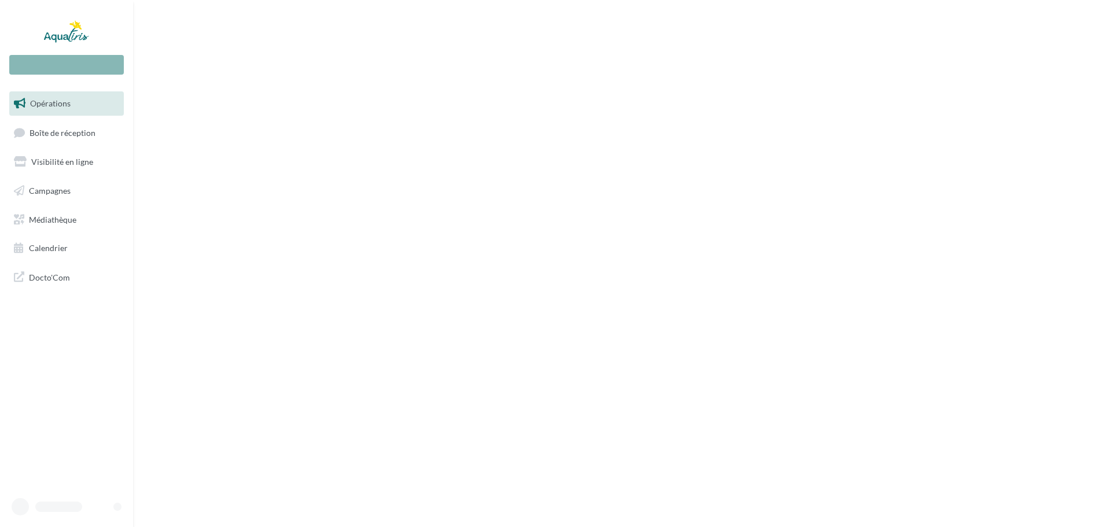 This screenshot has width=1111, height=527. Describe the element at coordinates (49, 277) in the screenshot. I see `span: Docto'Com` at that location.